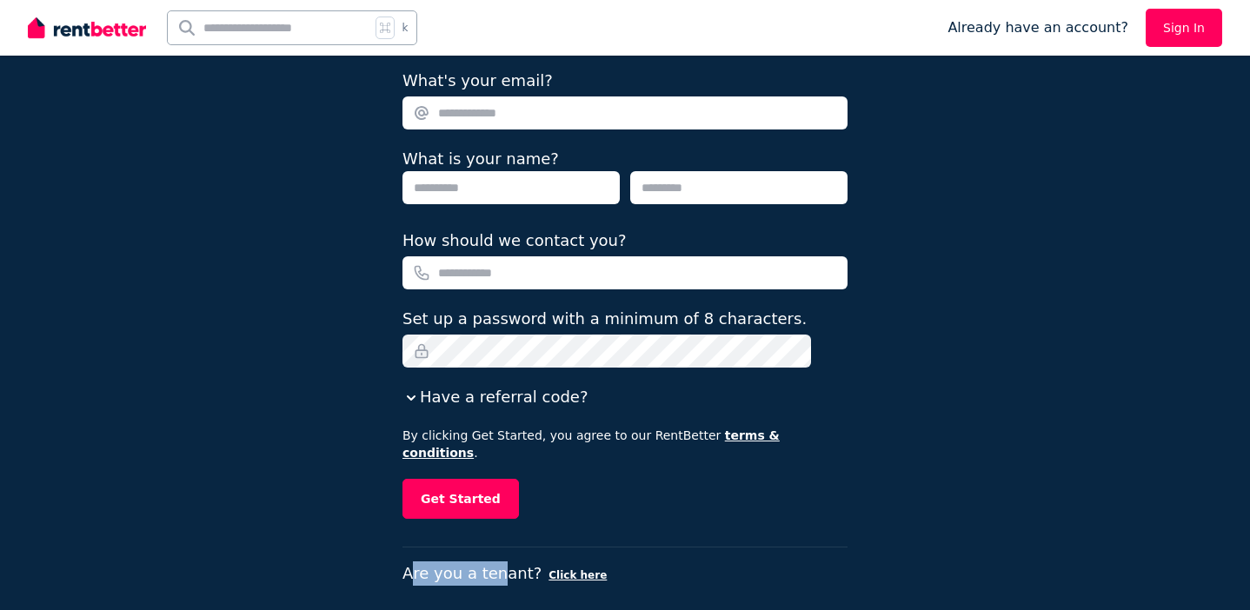 The width and height of the screenshot is (1250, 610). What do you see at coordinates (625, 574) in the screenshot?
I see `p: Are you a tenant?` at bounding box center [625, 574].